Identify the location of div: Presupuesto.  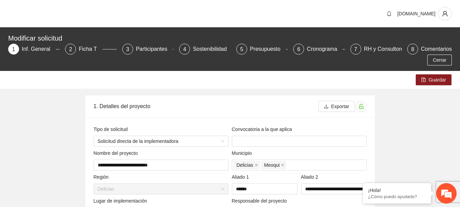
(268, 49).